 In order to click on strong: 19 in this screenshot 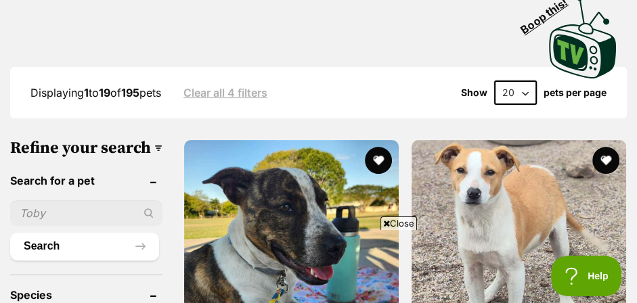, I will do `click(104, 93)`.